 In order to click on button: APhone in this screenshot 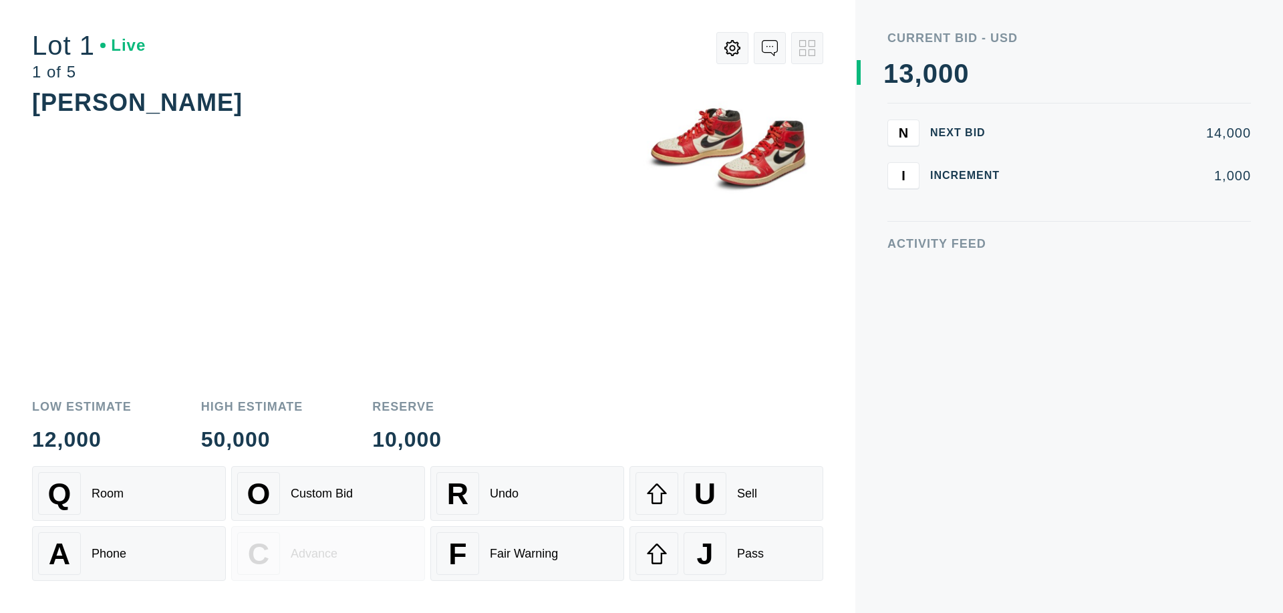, I will do `click(129, 554)`.